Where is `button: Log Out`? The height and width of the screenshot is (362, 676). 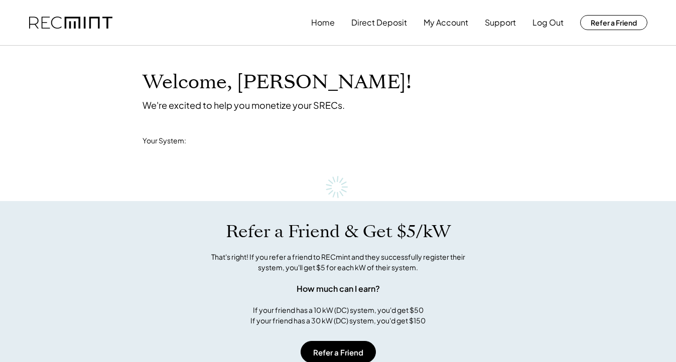
button: Log Out is located at coordinates (548, 23).